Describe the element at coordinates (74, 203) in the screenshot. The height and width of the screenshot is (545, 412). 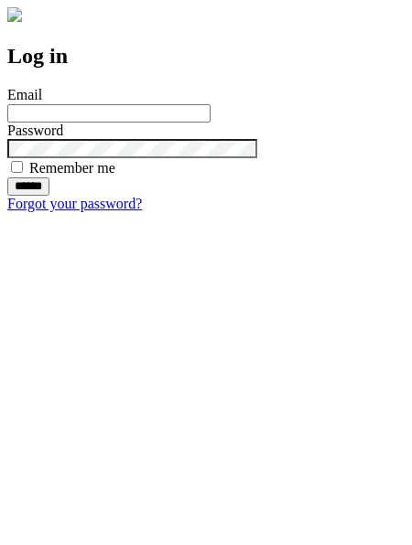
I see `a: Forgot your password?` at that location.